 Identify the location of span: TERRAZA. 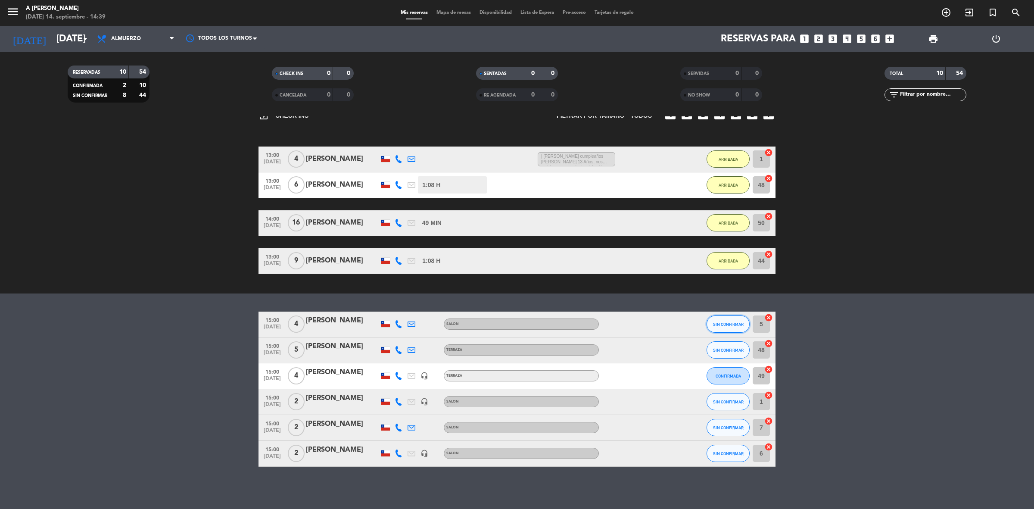
(454, 376).